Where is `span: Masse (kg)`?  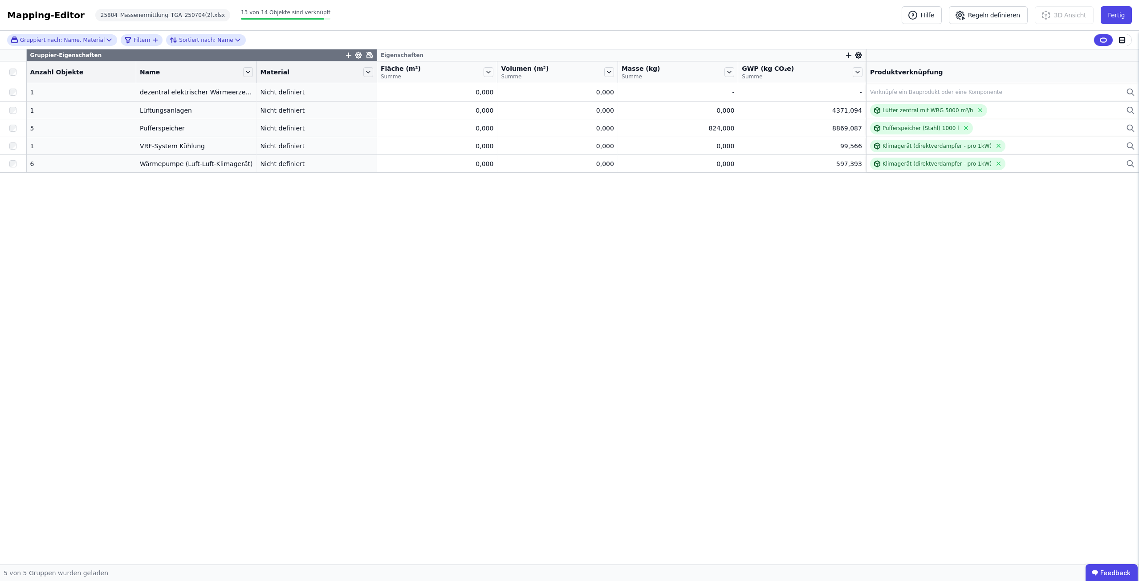 span: Masse (kg) is located at coordinates (641, 69).